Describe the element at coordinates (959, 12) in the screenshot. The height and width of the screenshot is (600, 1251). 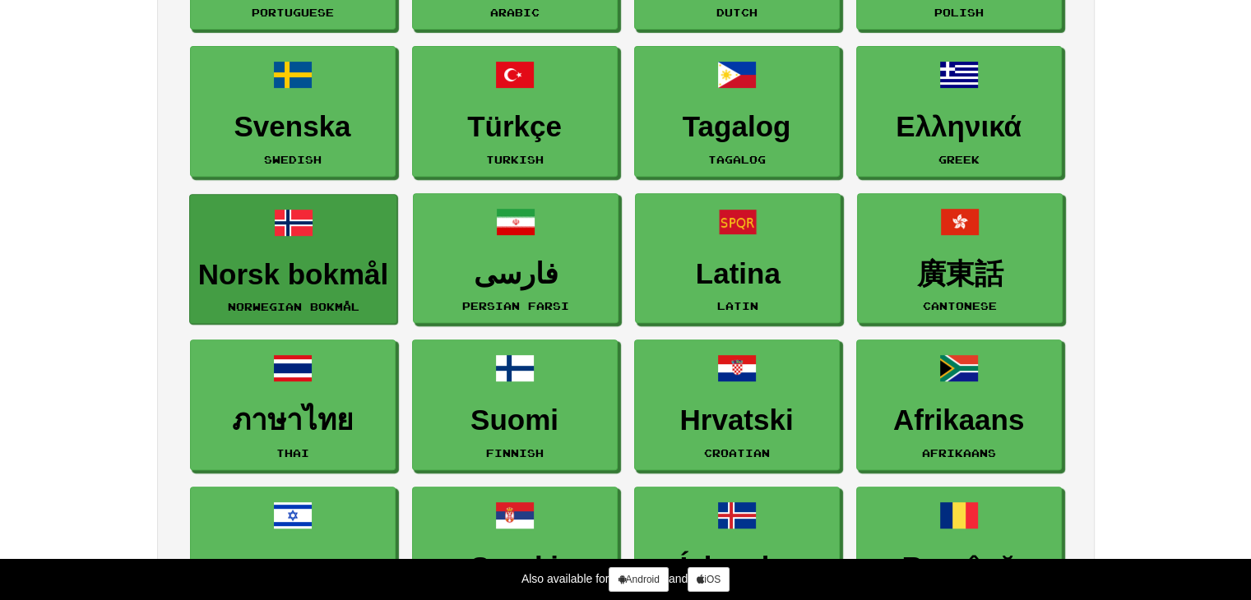
I see `small: Polish` at that location.